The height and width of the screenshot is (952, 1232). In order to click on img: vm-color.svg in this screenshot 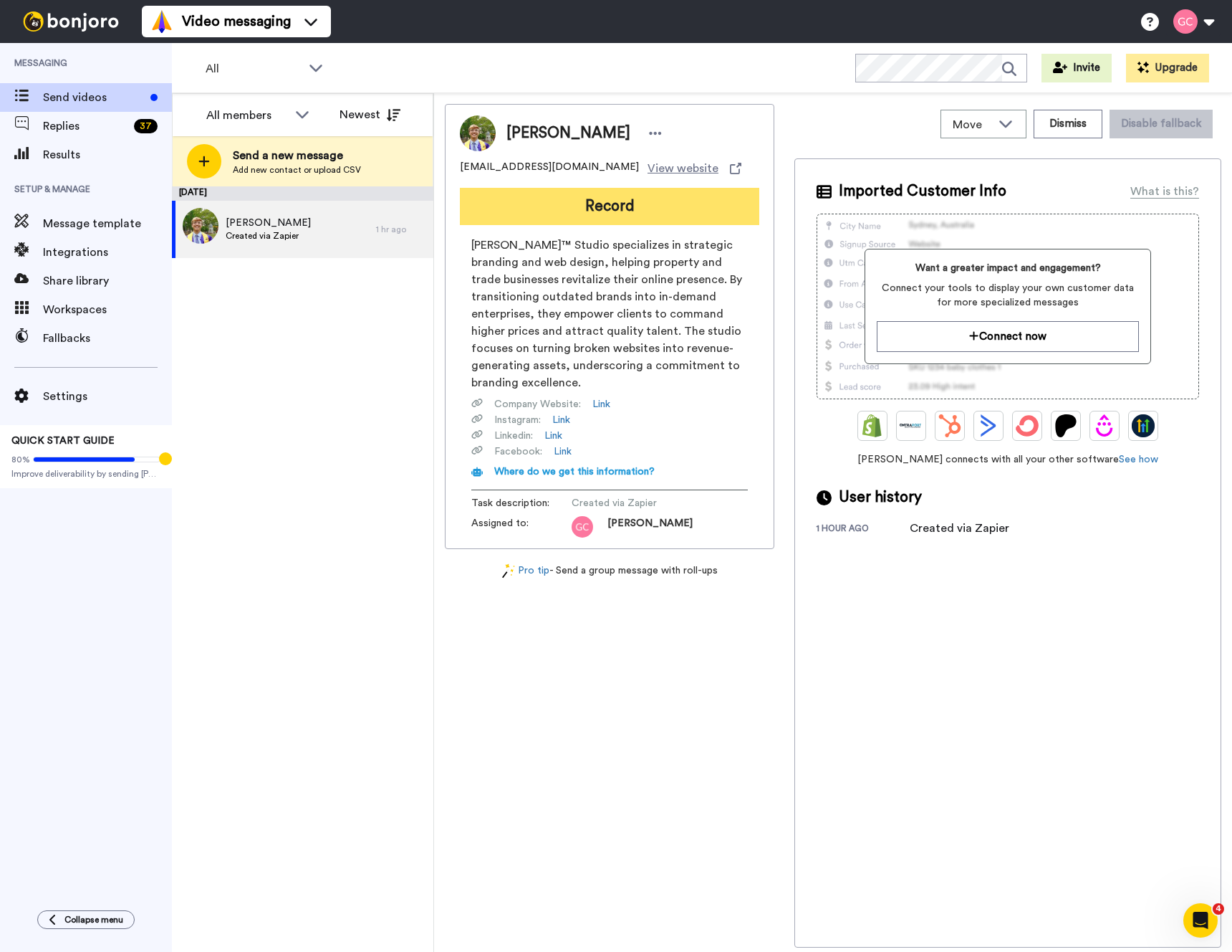, I will do `click(162, 21)`.